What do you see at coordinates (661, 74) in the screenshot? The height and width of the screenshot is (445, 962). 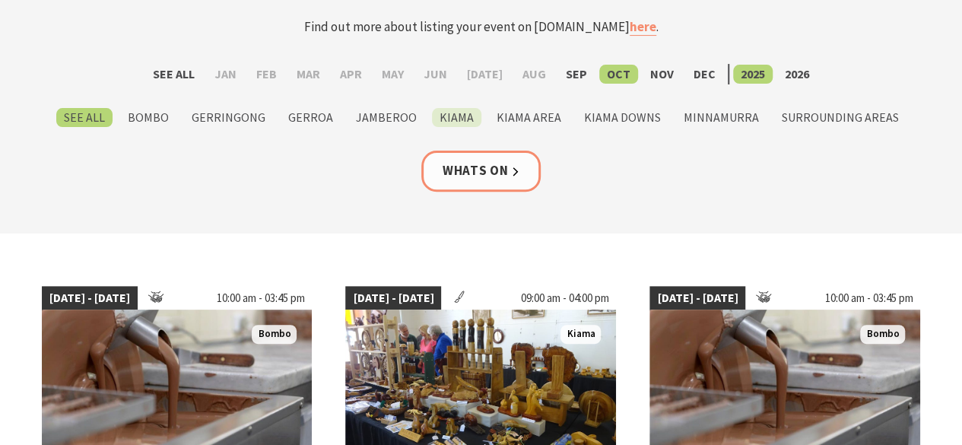 I see `label: Nov` at bounding box center [661, 74].